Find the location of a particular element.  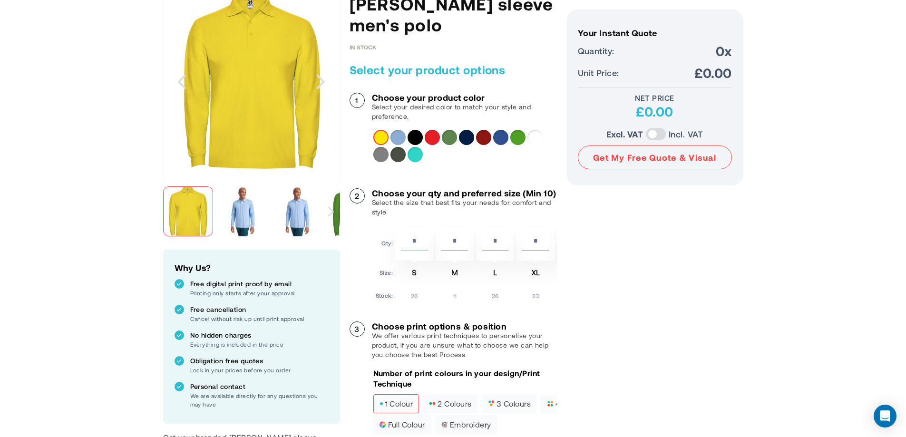

td: M is located at coordinates (454, 274).